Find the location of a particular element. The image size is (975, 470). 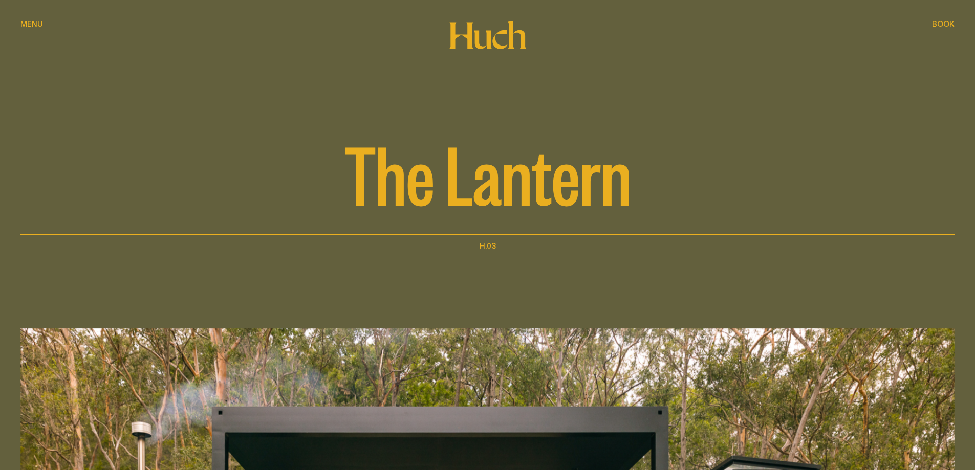

h1: H.03 is located at coordinates (488, 246).